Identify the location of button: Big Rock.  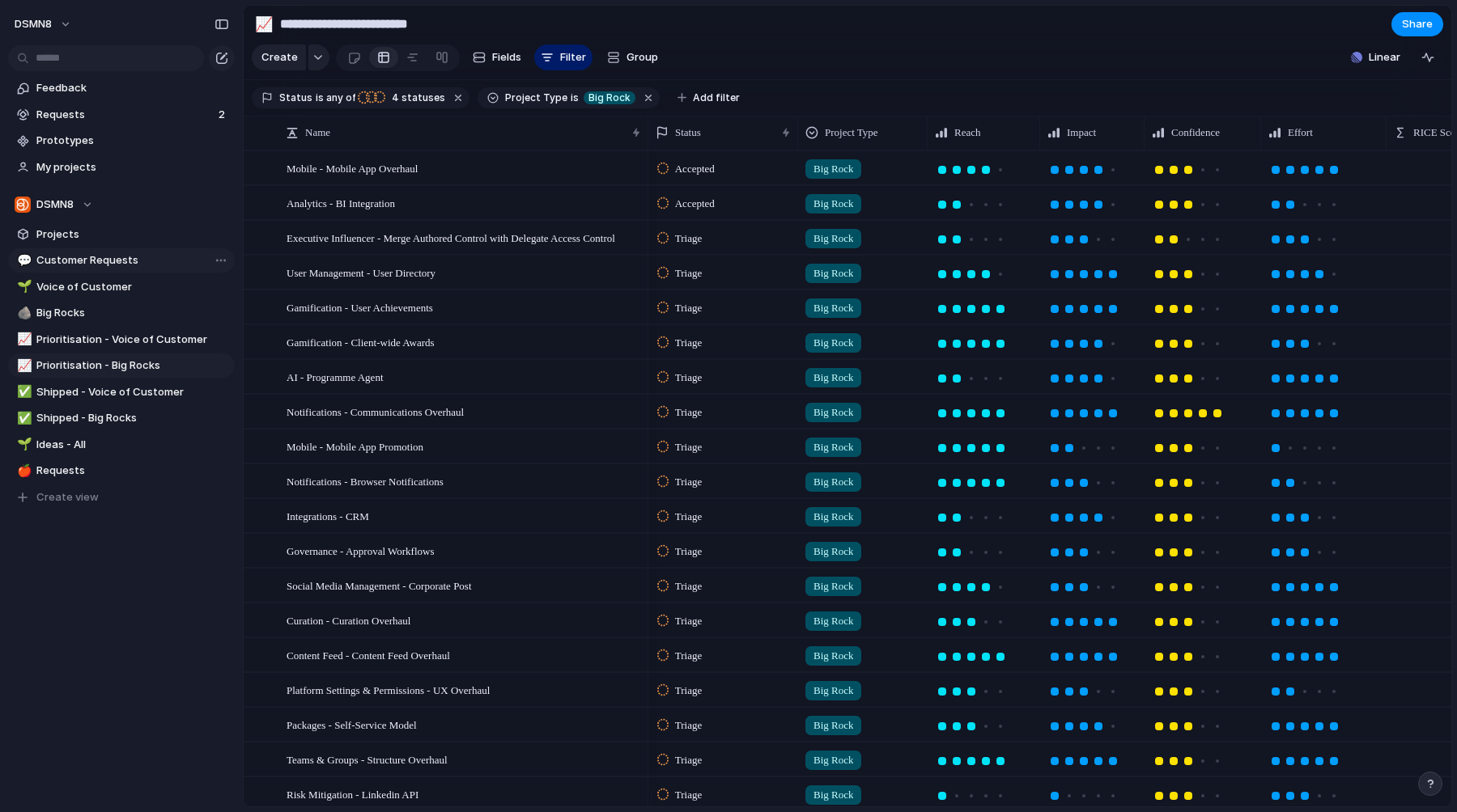
(610, 98).